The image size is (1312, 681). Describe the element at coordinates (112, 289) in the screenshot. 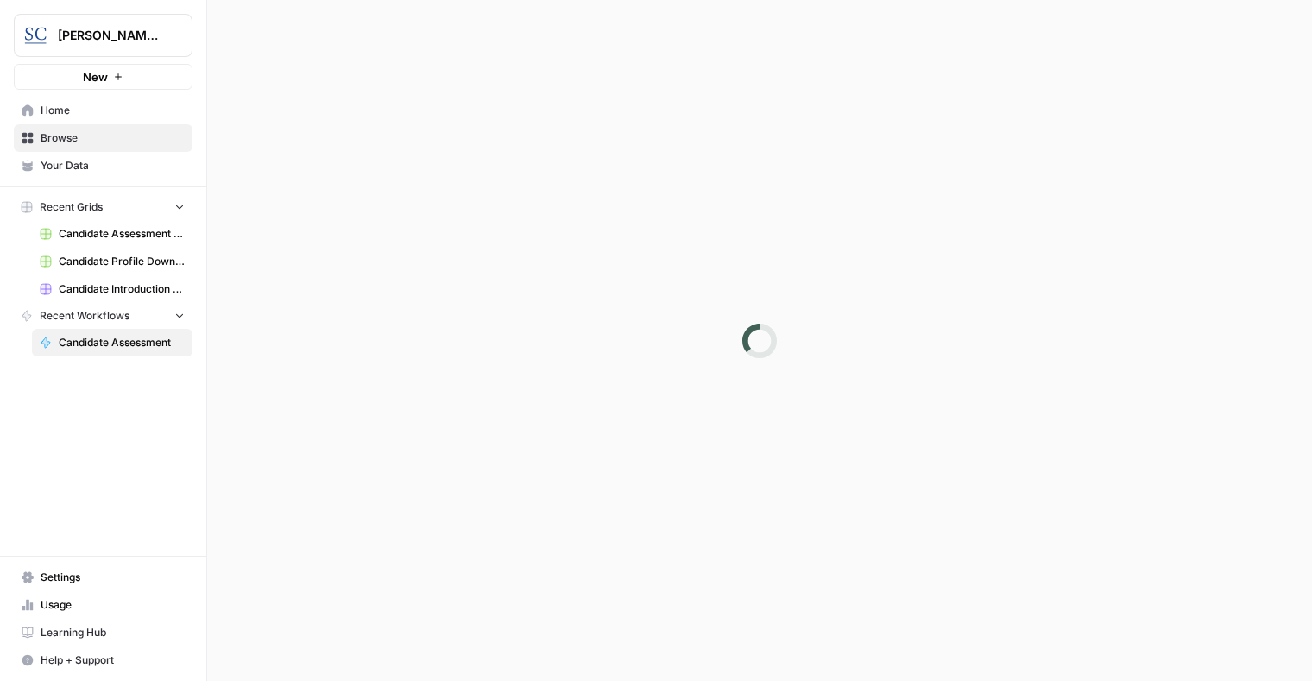

I see `a: Candidate Introduction Download Sheet` at that location.